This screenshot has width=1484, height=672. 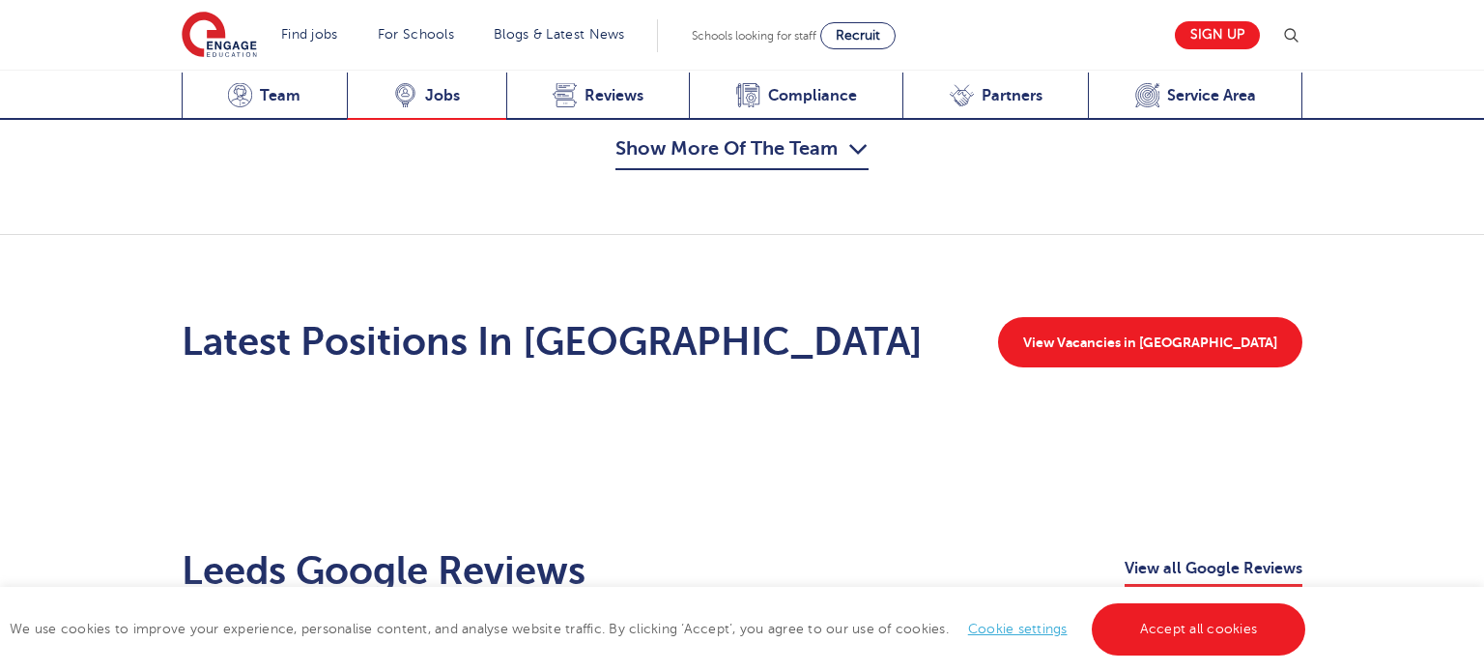 What do you see at coordinates (1199, 629) in the screenshot?
I see `a: Accept all cookies` at bounding box center [1199, 629].